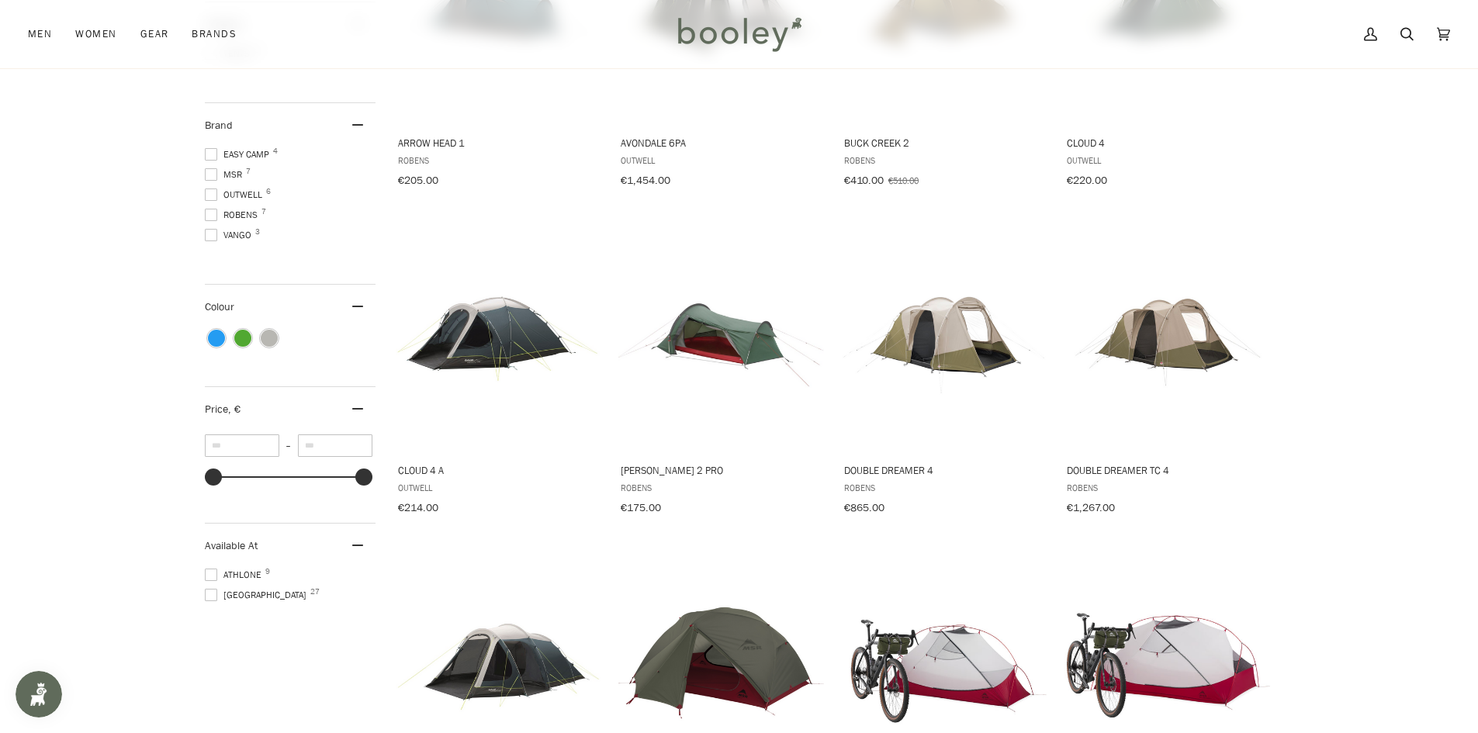  Describe the element at coordinates (219, 125) in the screenshot. I see `span: Brand` at that location.